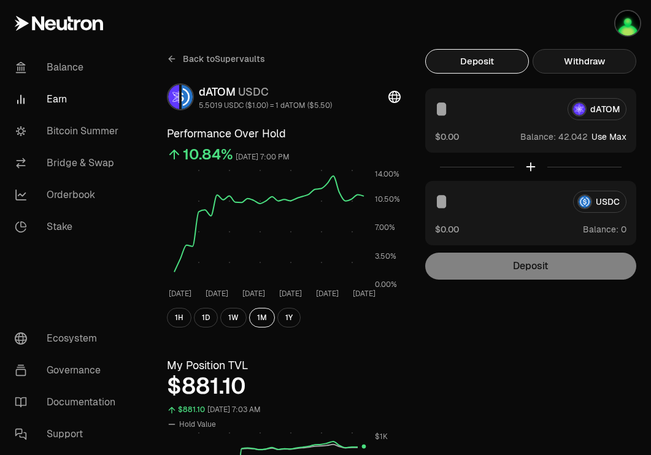 This screenshot has width=651, height=455. I want to click on a: Governance, so click(69, 370).